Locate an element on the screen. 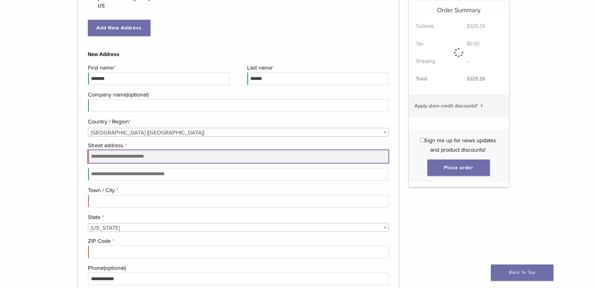 This screenshot has height=288, width=596. span: Country / Region is located at coordinates (238, 132).